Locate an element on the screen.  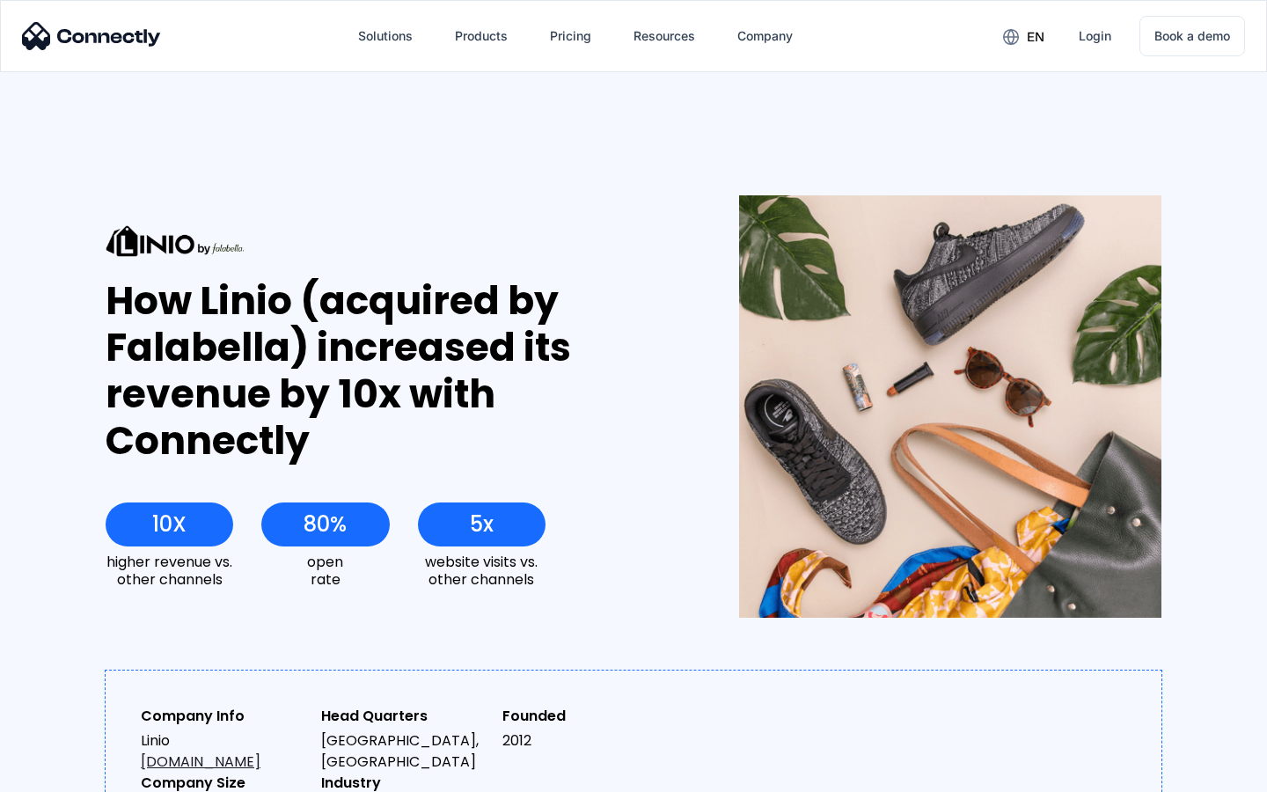
div: Login is located at coordinates (1094, 36).